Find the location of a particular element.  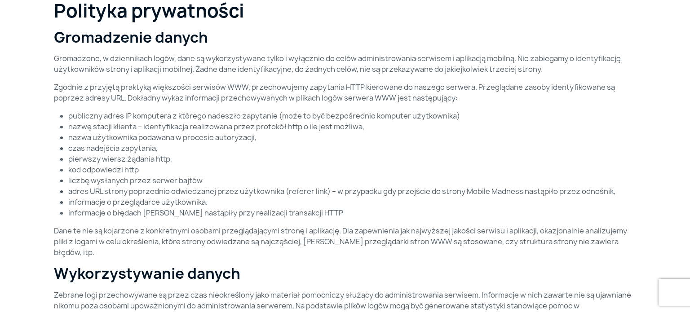

p: Gromadzone, w dziennikach logów, dane są wykorzystywane tylko i wyłącznie do celów administrowani... is located at coordinates (345, 64).